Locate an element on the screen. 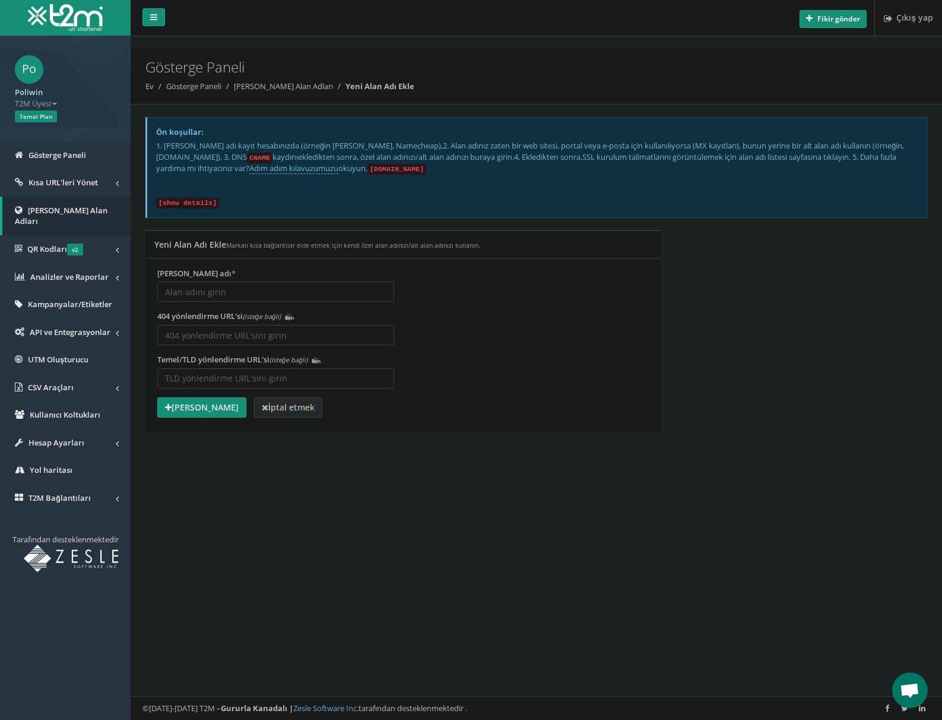 Image resolution: width=942 pixels, height=720 pixels. font: T2M Bağlantıları is located at coordinates (59, 498).